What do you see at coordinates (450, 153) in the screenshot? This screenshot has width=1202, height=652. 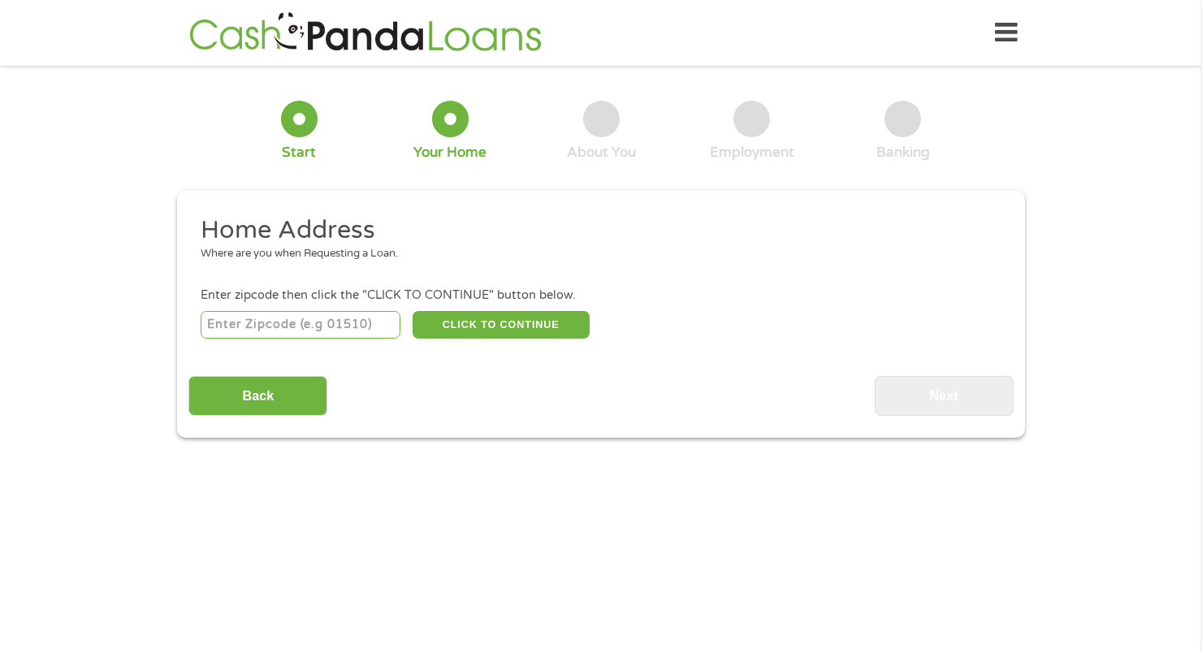 I see `div: Your Home` at bounding box center [450, 153].